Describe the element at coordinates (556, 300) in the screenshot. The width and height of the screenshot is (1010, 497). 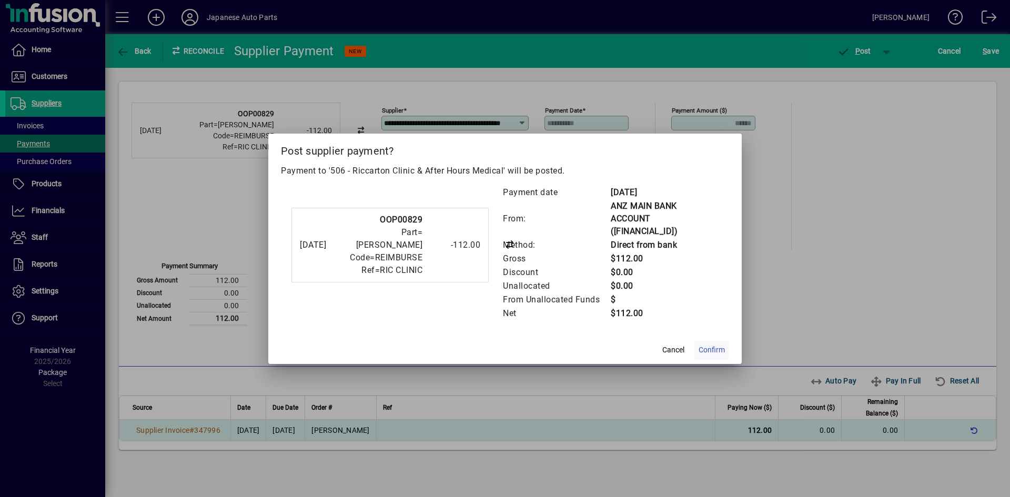
I see `td: From Unallocated Funds` at that location.